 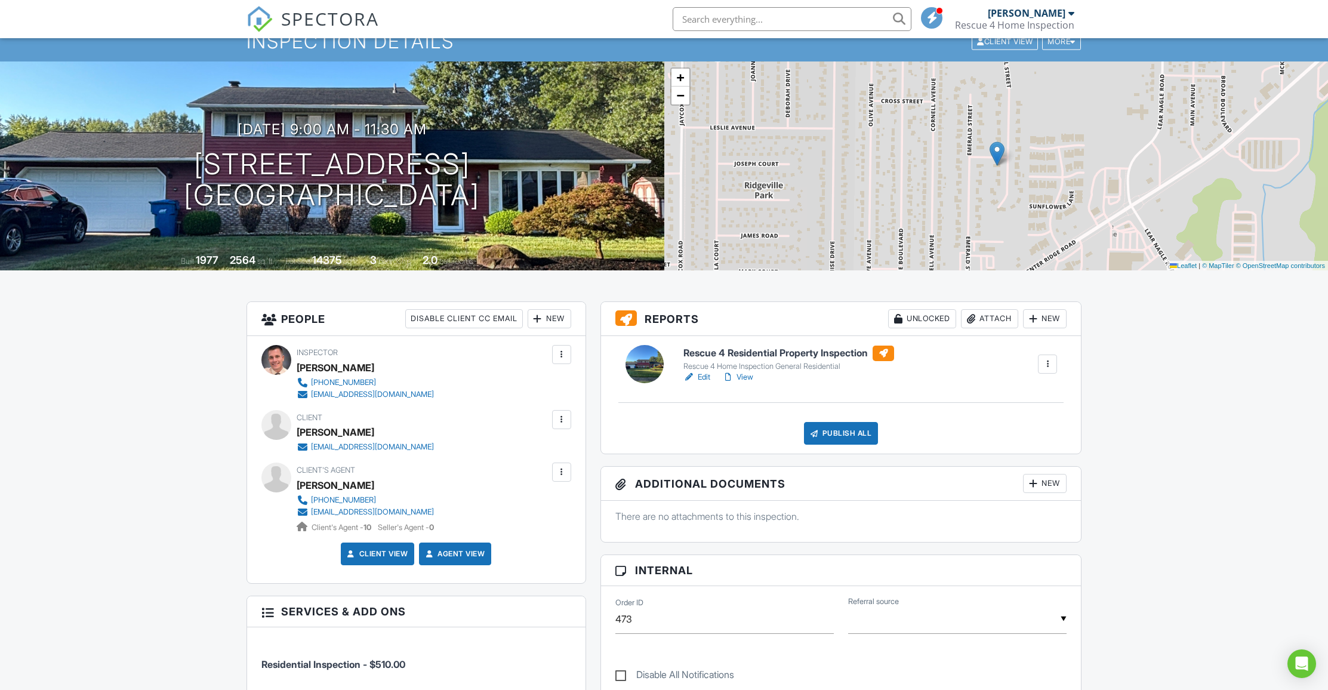 What do you see at coordinates (792, 19) in the screenshot?
I see `input: Search everything...` at bounding box center [792, 19].